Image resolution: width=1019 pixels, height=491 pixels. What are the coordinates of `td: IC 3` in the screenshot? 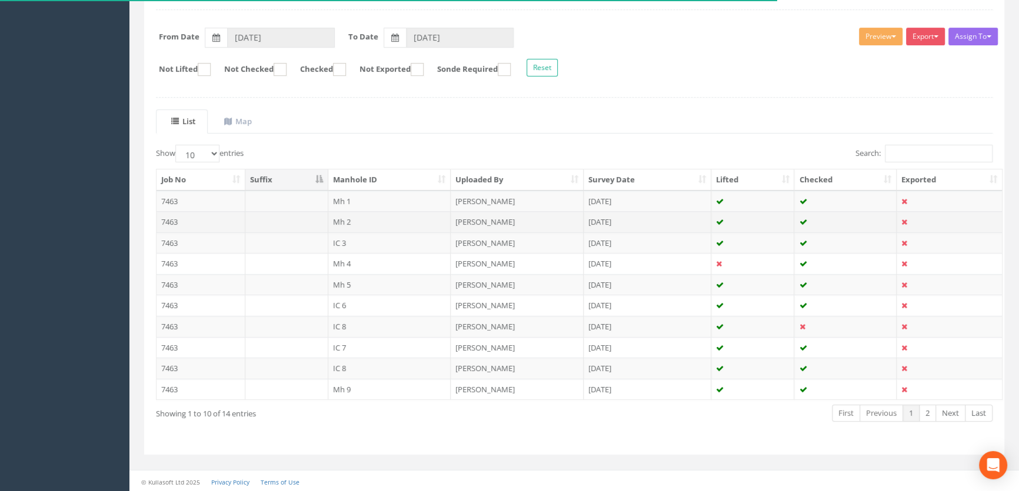 It's located at (389, 243).